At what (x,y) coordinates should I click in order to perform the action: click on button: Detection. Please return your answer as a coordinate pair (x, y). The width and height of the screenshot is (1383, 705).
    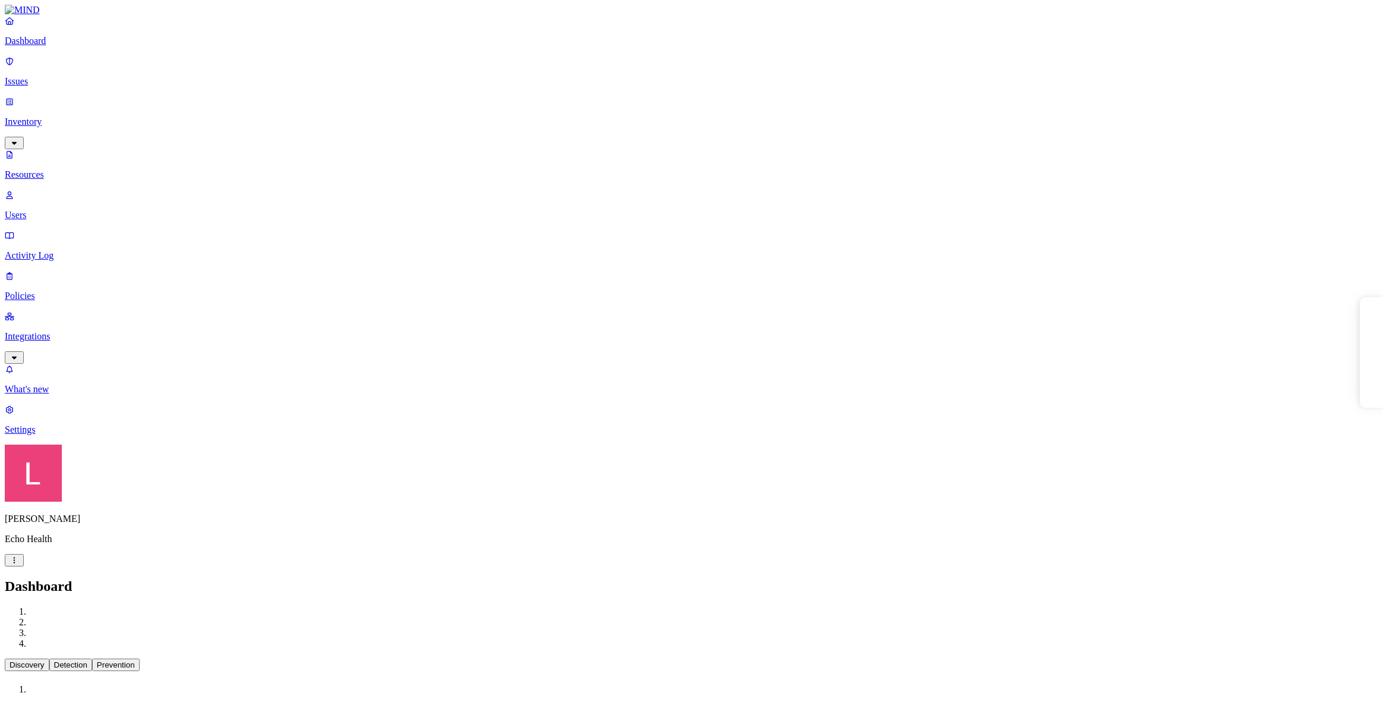
    Looking at the image, I should click on (71, 665).